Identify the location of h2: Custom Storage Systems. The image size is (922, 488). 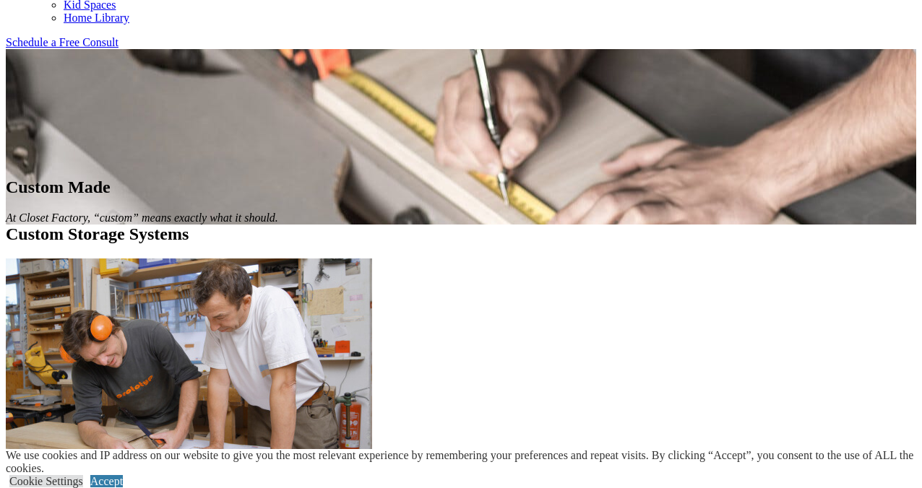
(461, 234).